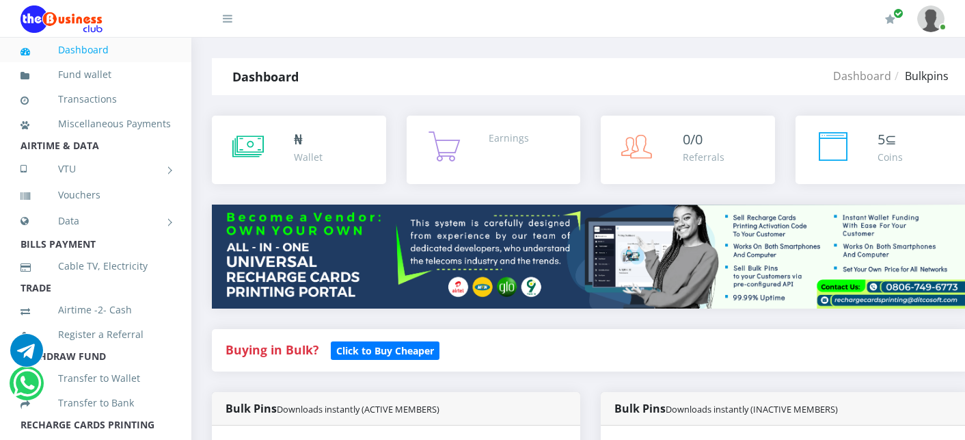 The width and height of the screenshot is (965, 440). Describe the element at coordinates (704, 157) in the screenshot. I see `div: Referrals` at that location.